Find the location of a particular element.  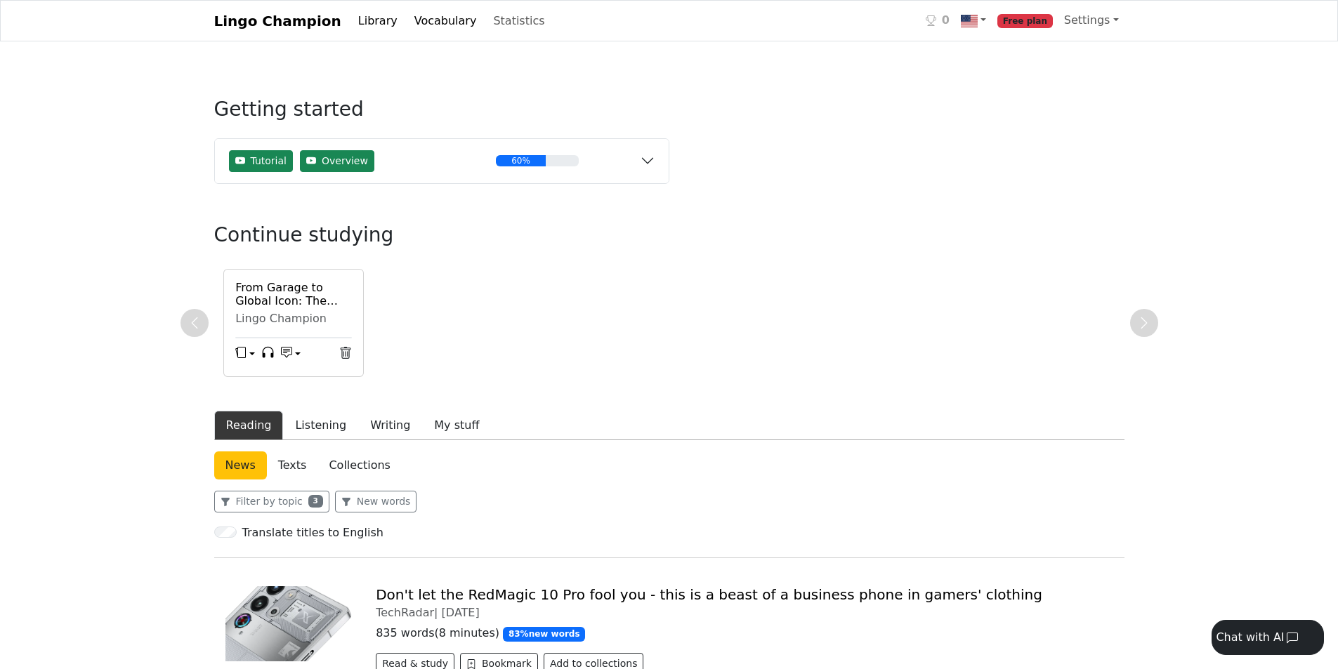

a: Vocabulary is located at coordinates (445, 21).